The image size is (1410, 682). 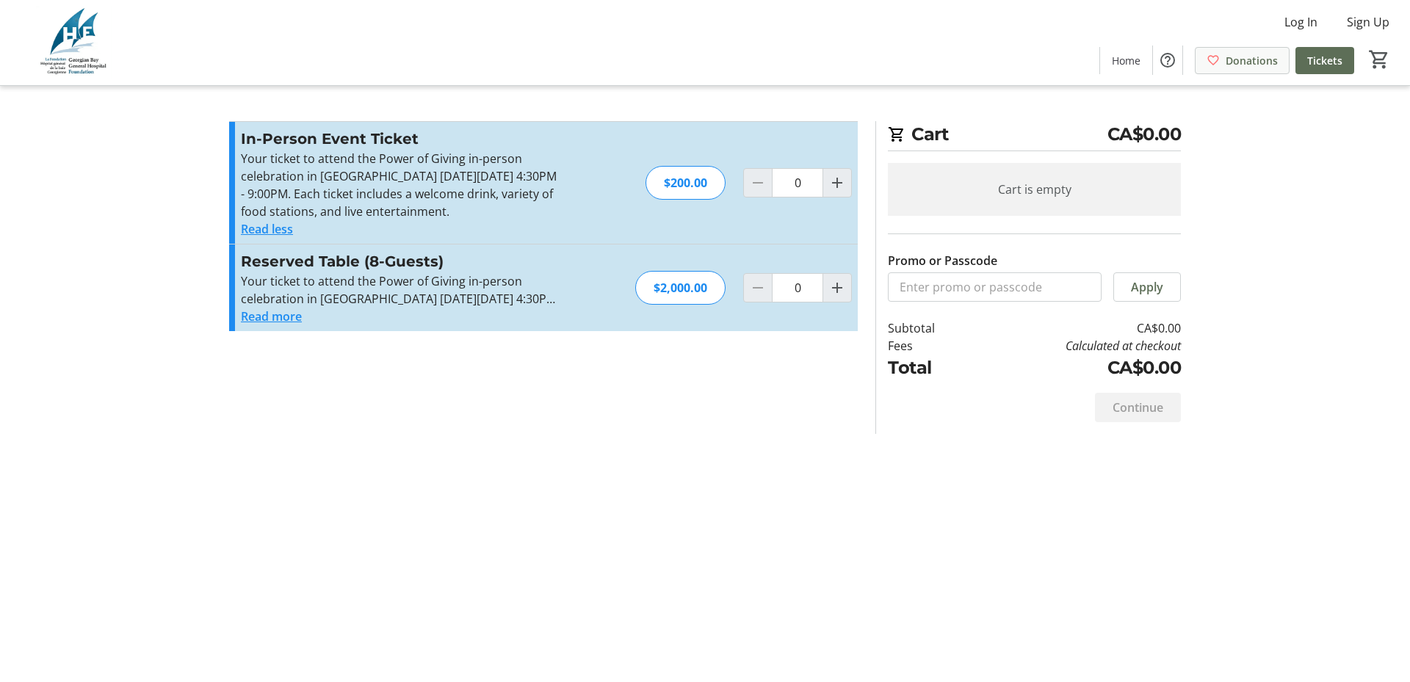 I want to click on input: Reserved Table (8-Guests) Quantity, so click(x=798, y=288).